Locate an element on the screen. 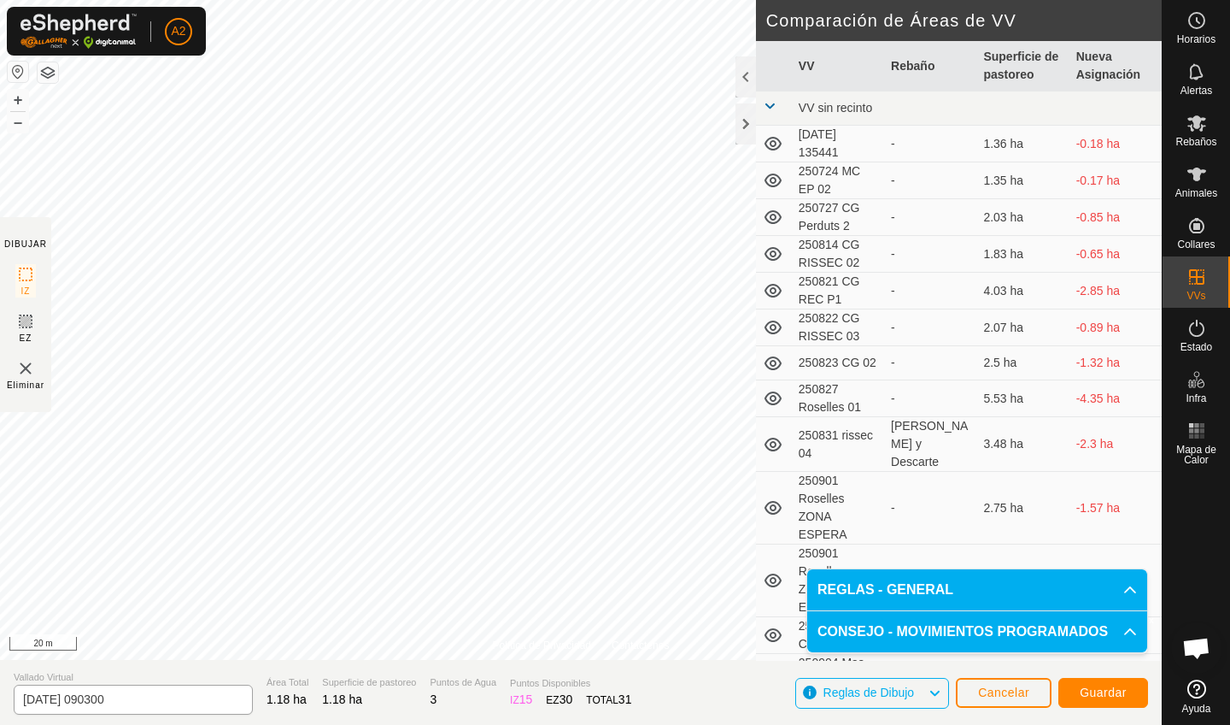 This screenshot has height=725, width=1230. span: Collares is located at coordinates (1196, 244).